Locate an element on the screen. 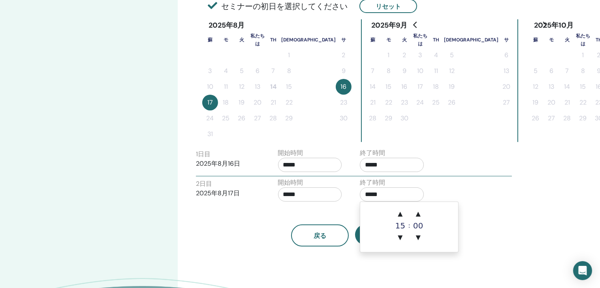 This screenshot has height=288, width=600. font: 11 is located at coordinates (226, 86).